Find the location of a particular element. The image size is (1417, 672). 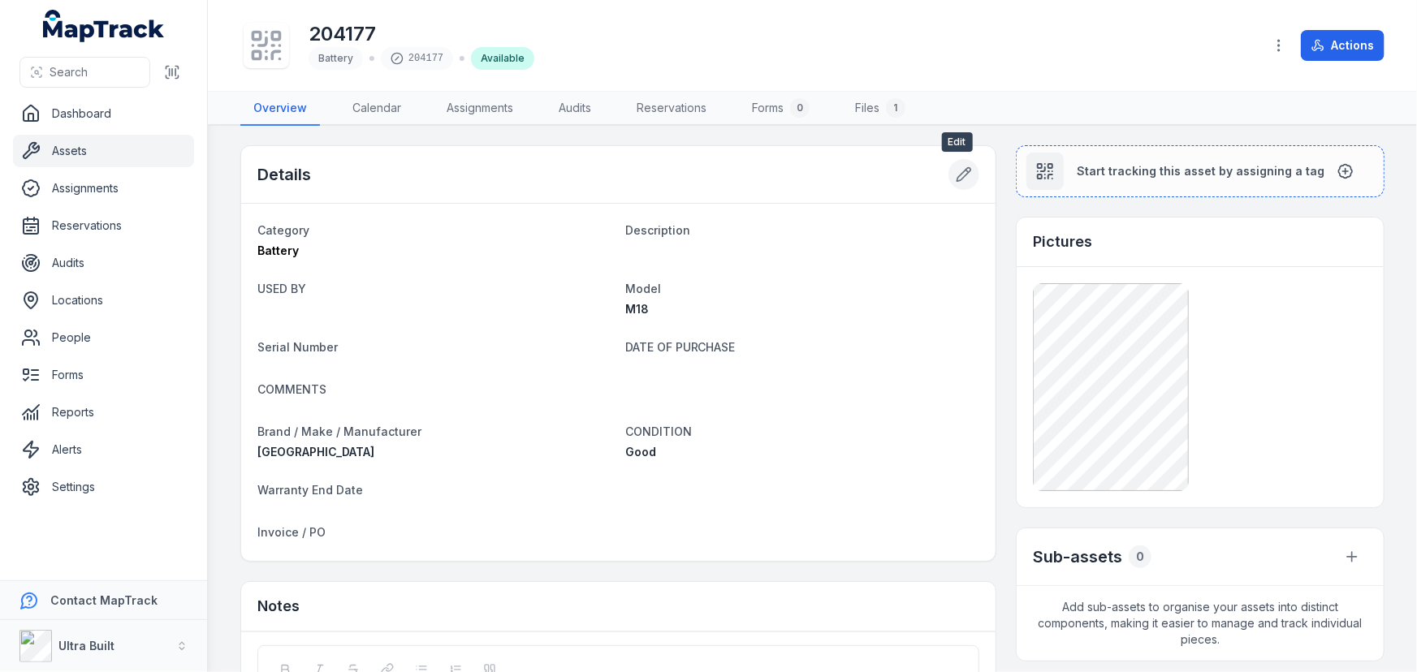

span: Edit is located at coordinates (957, 142).